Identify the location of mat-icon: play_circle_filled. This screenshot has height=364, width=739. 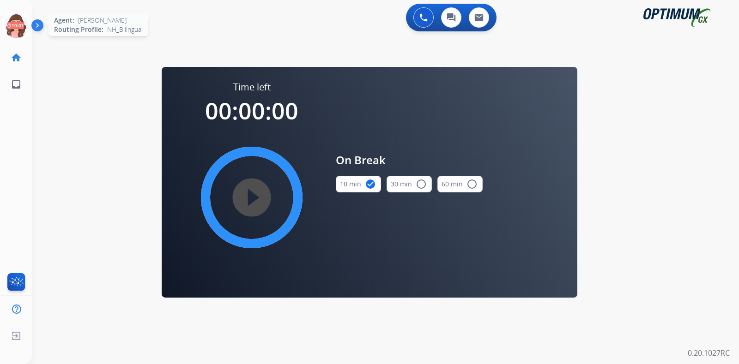
(252, 198).